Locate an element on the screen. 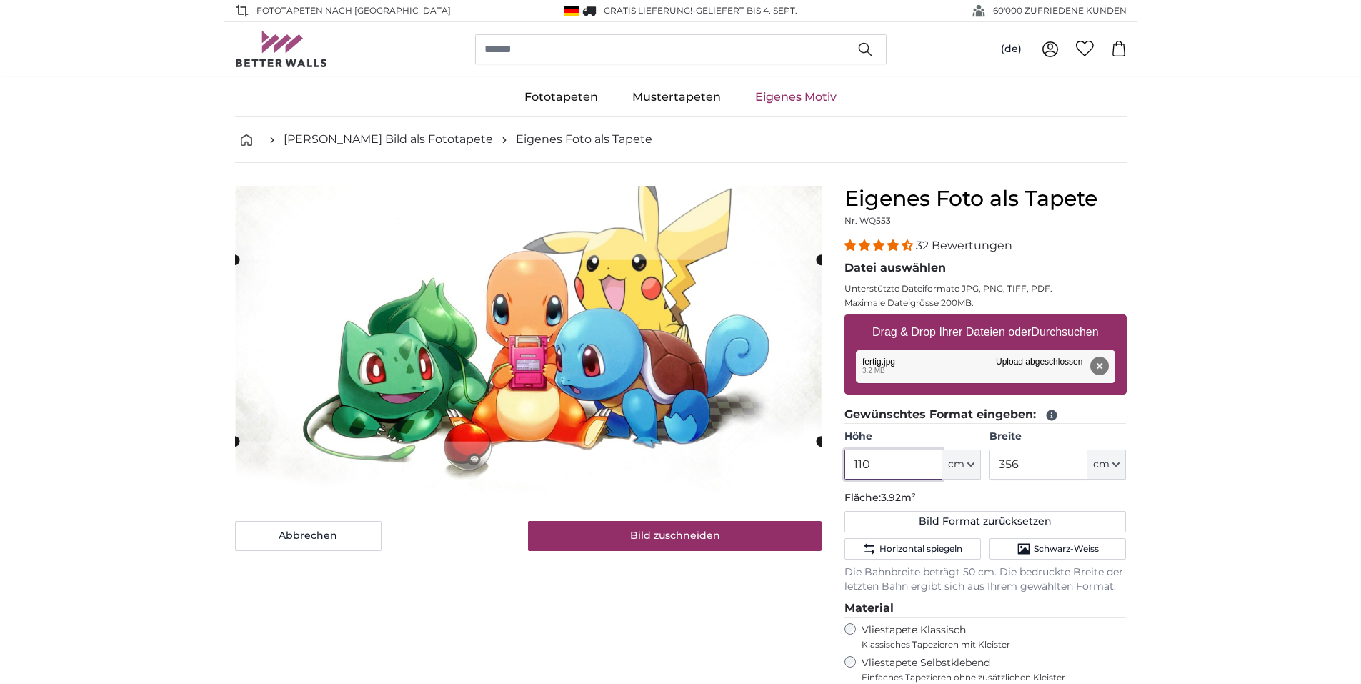  span: Horizontal spiegeln is located at coordinates (921, 549).